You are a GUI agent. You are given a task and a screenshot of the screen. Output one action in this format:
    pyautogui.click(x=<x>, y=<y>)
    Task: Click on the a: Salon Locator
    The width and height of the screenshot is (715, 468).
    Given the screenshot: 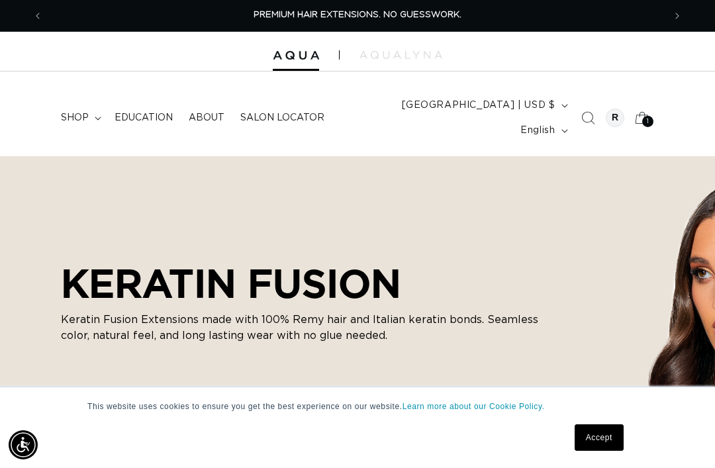 What is the action you would take?
    pyautogui.click(x=282, y=118)
    